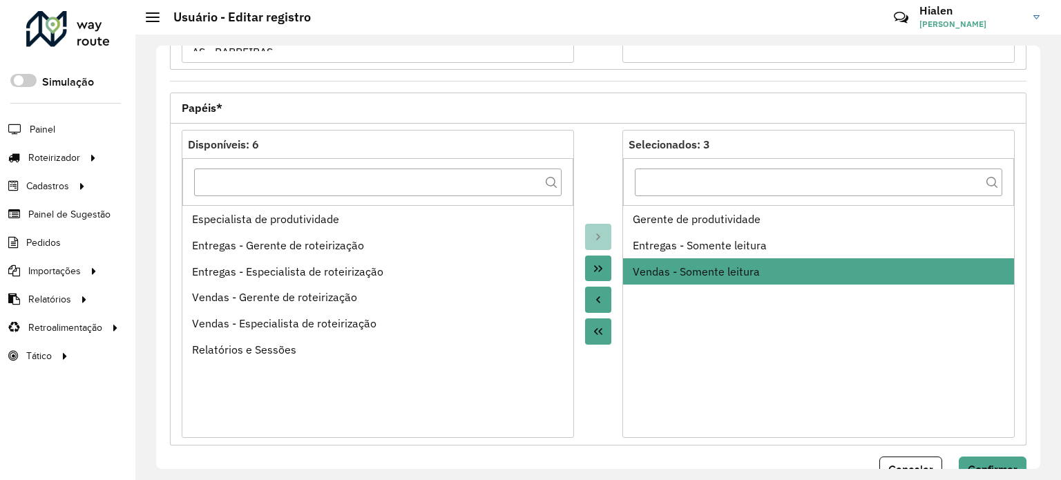 The height and width of the screenshot is (480, 1061). What do you see at coordinates (901, 17) in the screenshot?
I see `a: Contato Rápido` at bounding box center [901, 17].